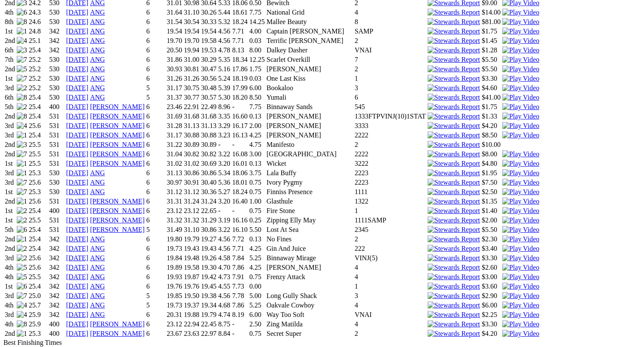  I want to click on td: 8, so click(390, 22).